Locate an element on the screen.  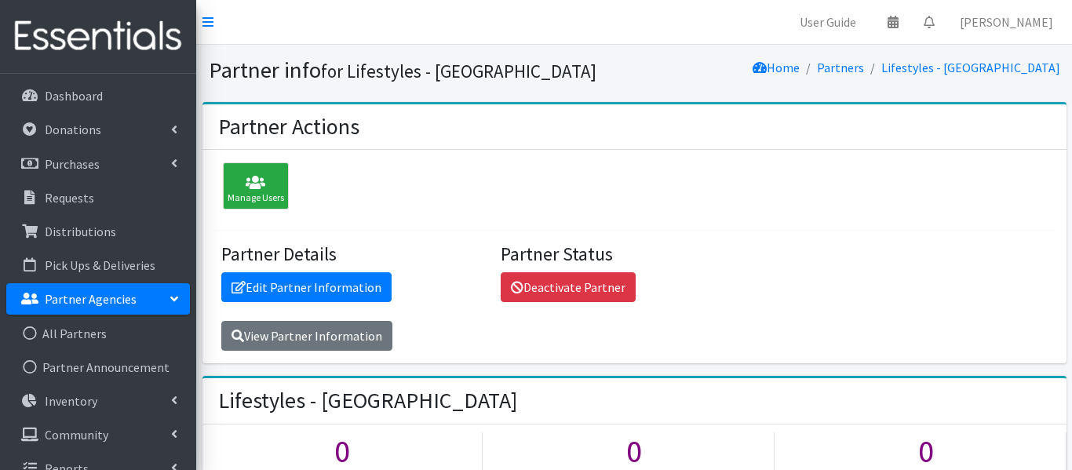
a: Purchases is located at coordinates (98, 164).